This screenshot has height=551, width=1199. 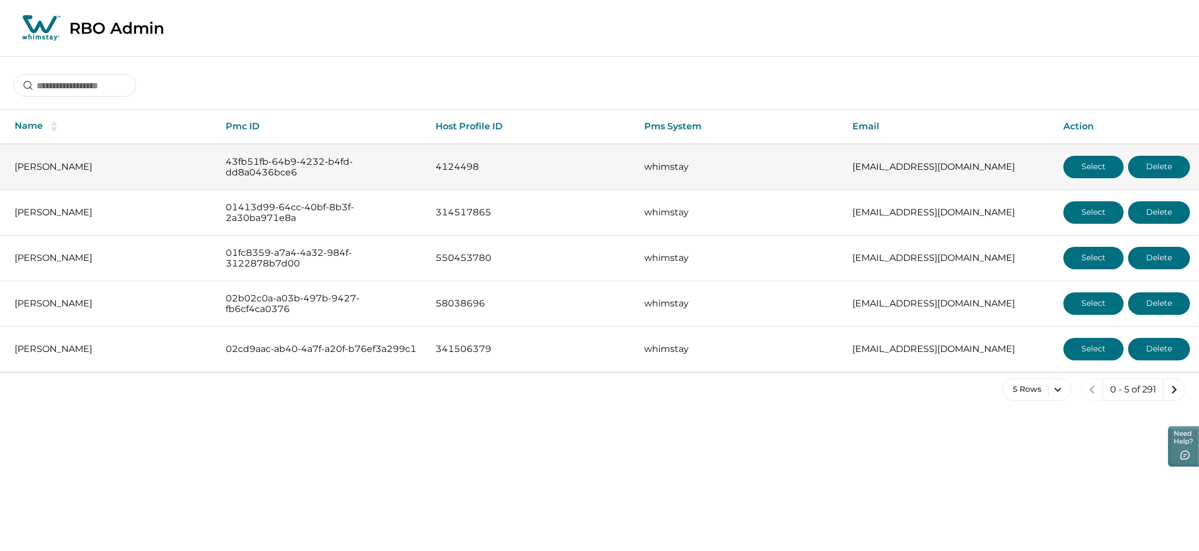 I want to click on p: 550453780, so click(x=530, y=258).